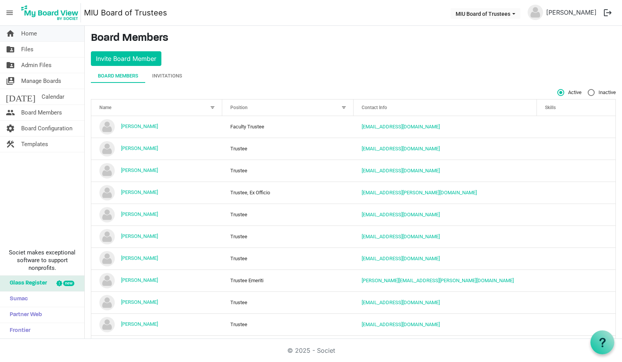  What do you see at coordinates (126, 13) in the screenshot?
I see `a: MIU Board of Trustees` at bounding box center [126, 13].